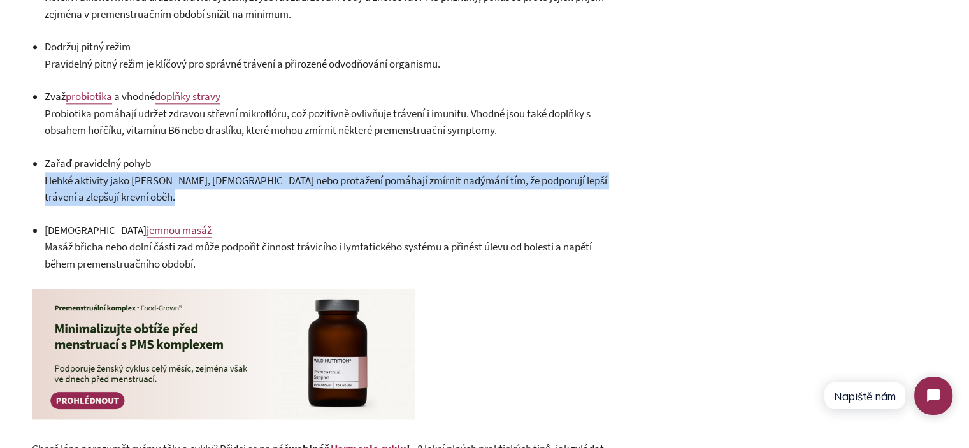 The width and height of the screenshot is (969, 448). I want to click on a: probiotika, so click(89, 96).